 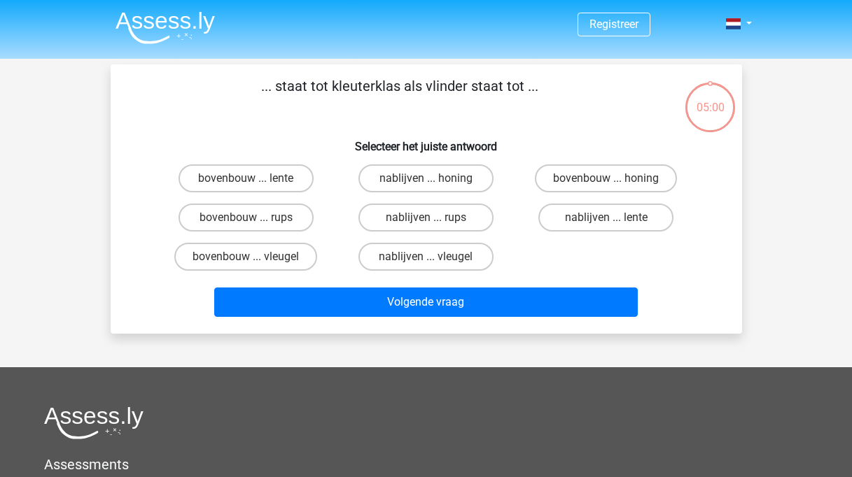 What do you see at coordinates (614, 24) in the screenshot?
I see `a: Registreer` at bounding box center [614, 24].